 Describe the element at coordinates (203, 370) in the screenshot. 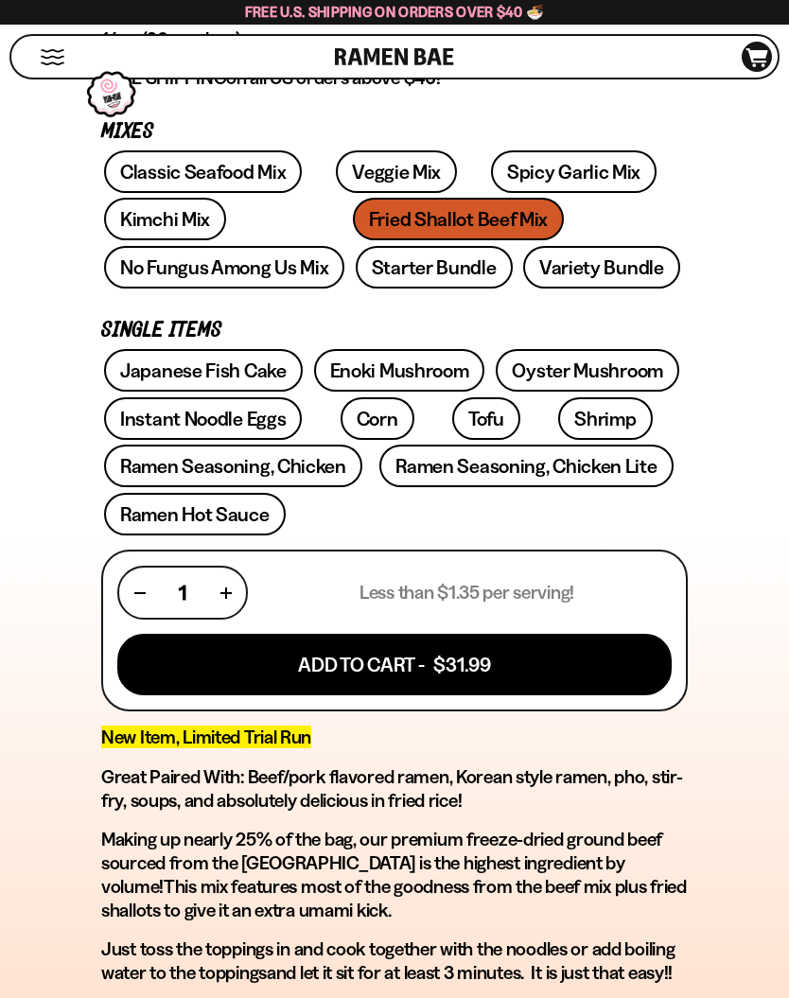

I see `a: Japanese Fish Cake` at that location.